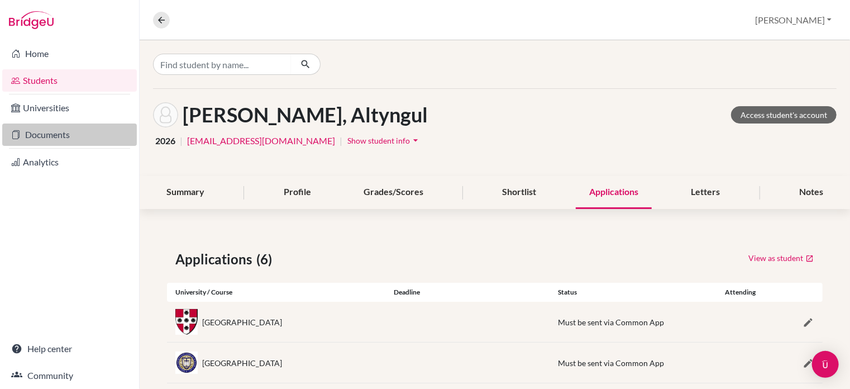 The image size is (850, 389). I want to click on a: Analytics, so click(69, 162).